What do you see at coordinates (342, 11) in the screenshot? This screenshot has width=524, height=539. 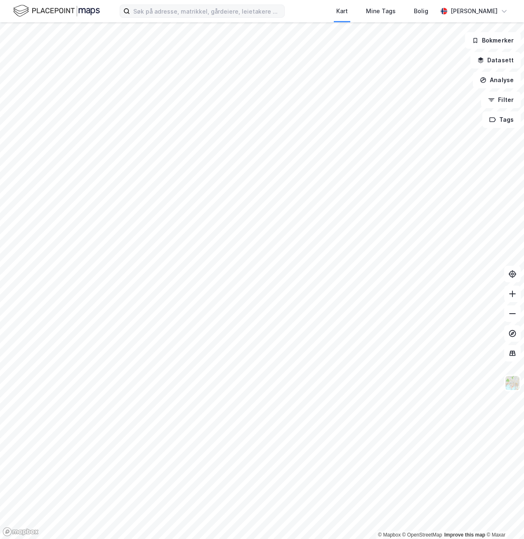 I see `div: Kart` at bounding box center [342, 11].